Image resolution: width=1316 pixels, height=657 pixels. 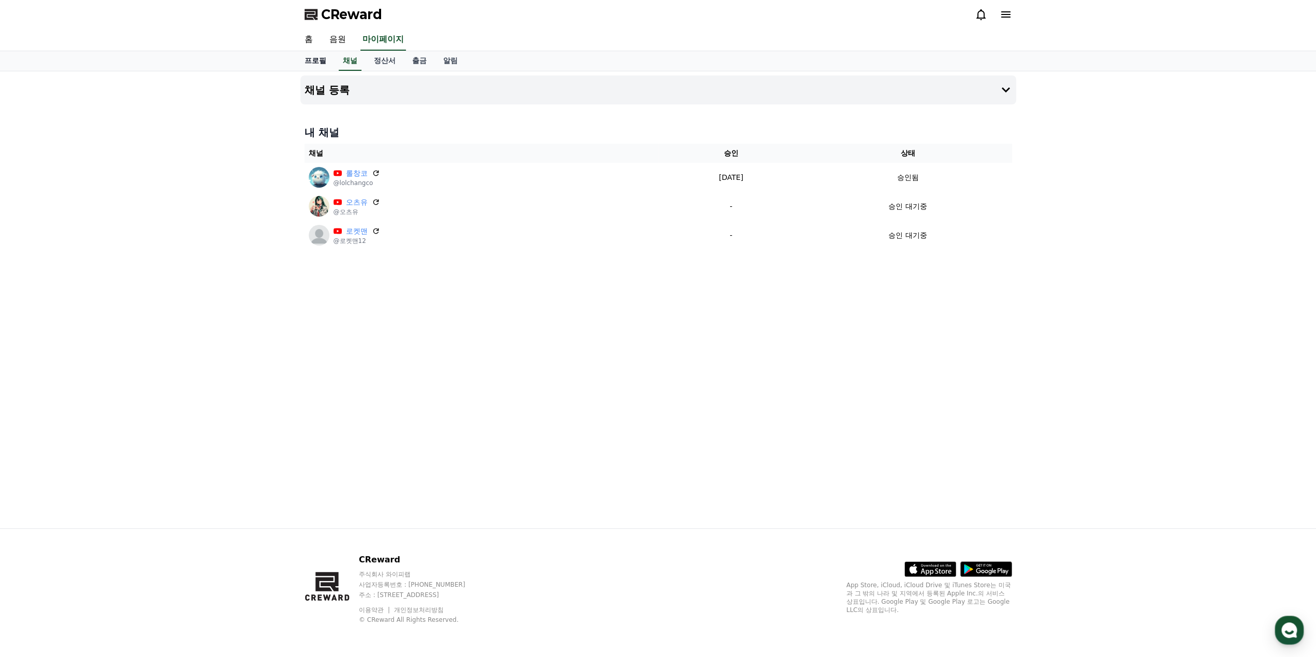 What do you see at coordinates (419, 61) in the screenshot?
I see `a: 출금` at bounding box center [419, 61].